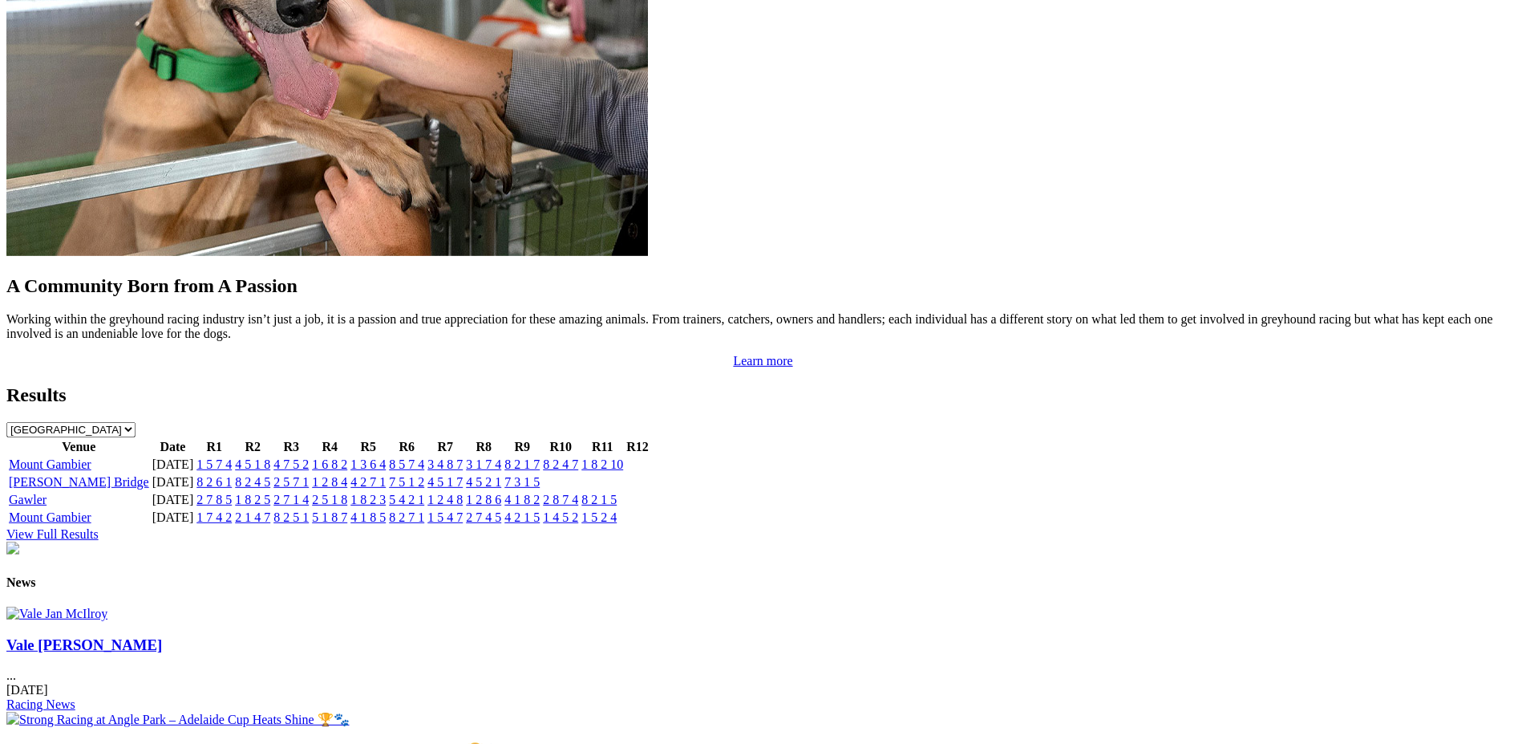 The height and width of the screenshot is (744, 1526). I want to click on a: 2 8 7 4, so click(561, 499).